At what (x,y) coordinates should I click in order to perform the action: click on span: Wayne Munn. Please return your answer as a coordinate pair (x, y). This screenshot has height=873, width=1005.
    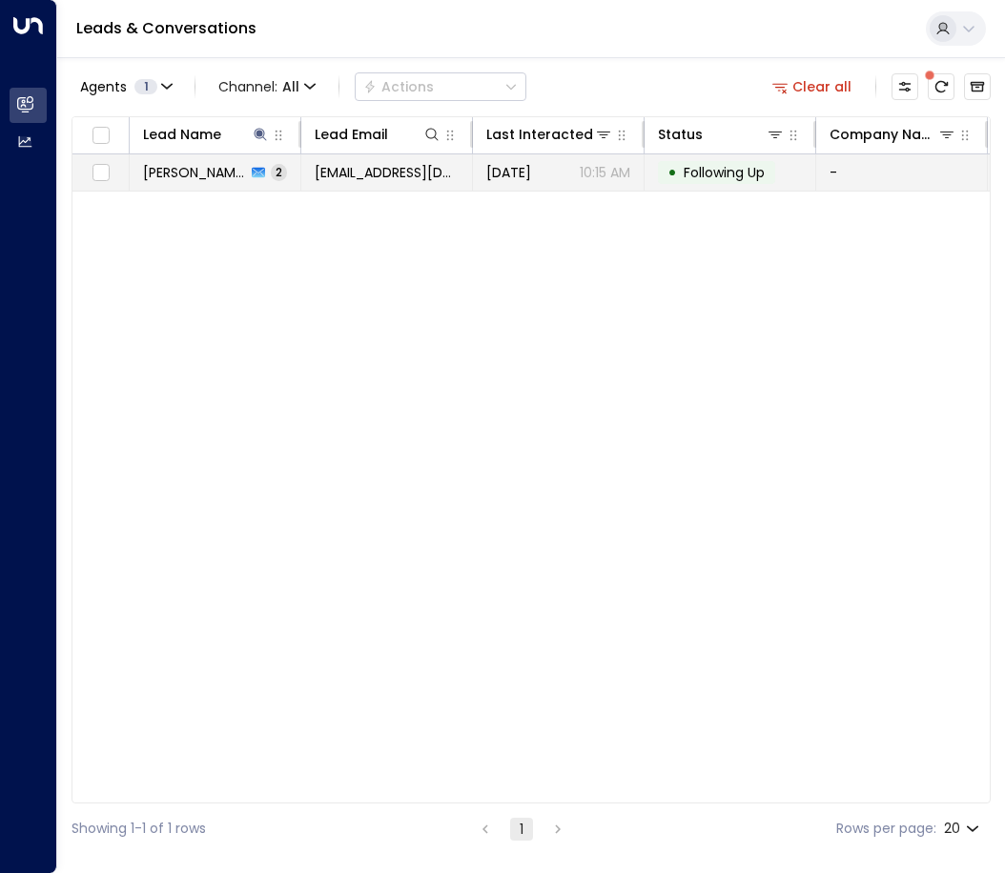
    Looking at the image, I should click on (194, 173).